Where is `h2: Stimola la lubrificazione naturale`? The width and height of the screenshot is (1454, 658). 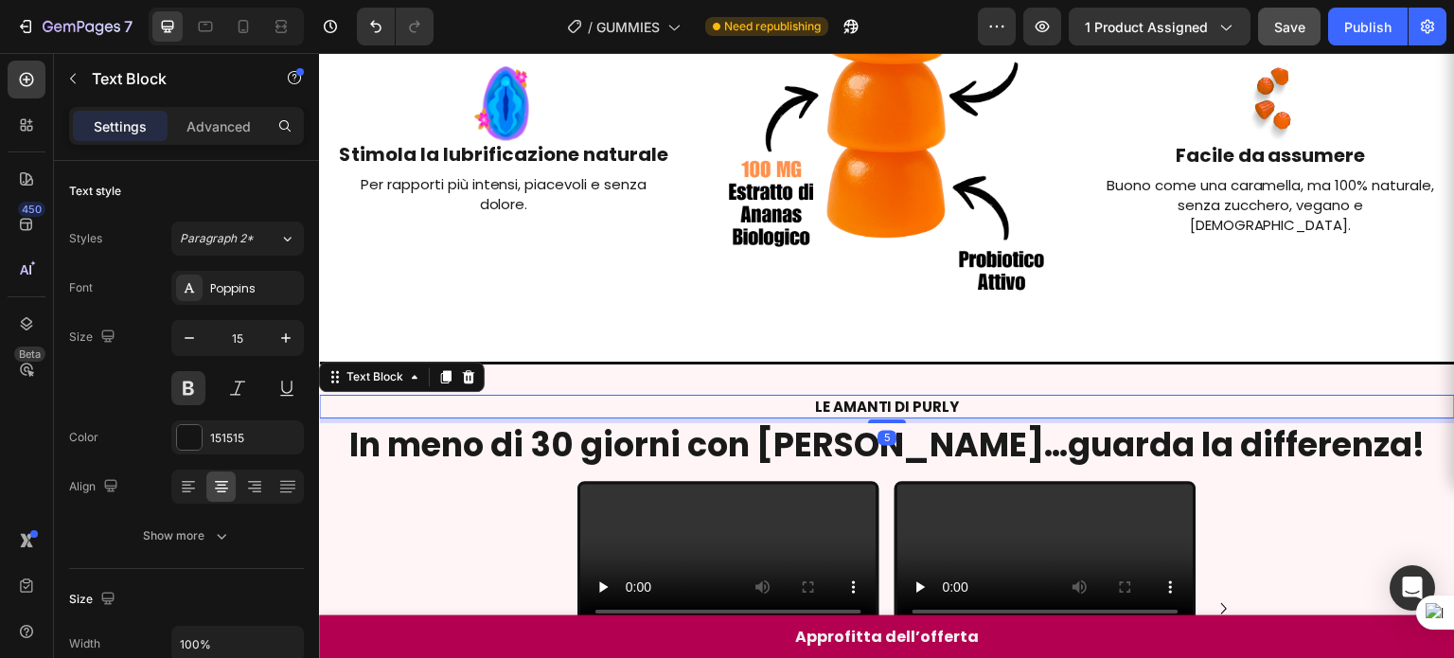 h2: Stimola la lubrificazione naturale is located at coordinates (184, 101).